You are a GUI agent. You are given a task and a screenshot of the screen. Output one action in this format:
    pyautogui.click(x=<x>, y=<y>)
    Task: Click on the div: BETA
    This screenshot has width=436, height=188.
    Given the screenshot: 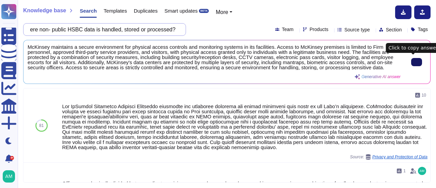 What is the action you would take?
    pyautogui.click(x=204, y=11)
    